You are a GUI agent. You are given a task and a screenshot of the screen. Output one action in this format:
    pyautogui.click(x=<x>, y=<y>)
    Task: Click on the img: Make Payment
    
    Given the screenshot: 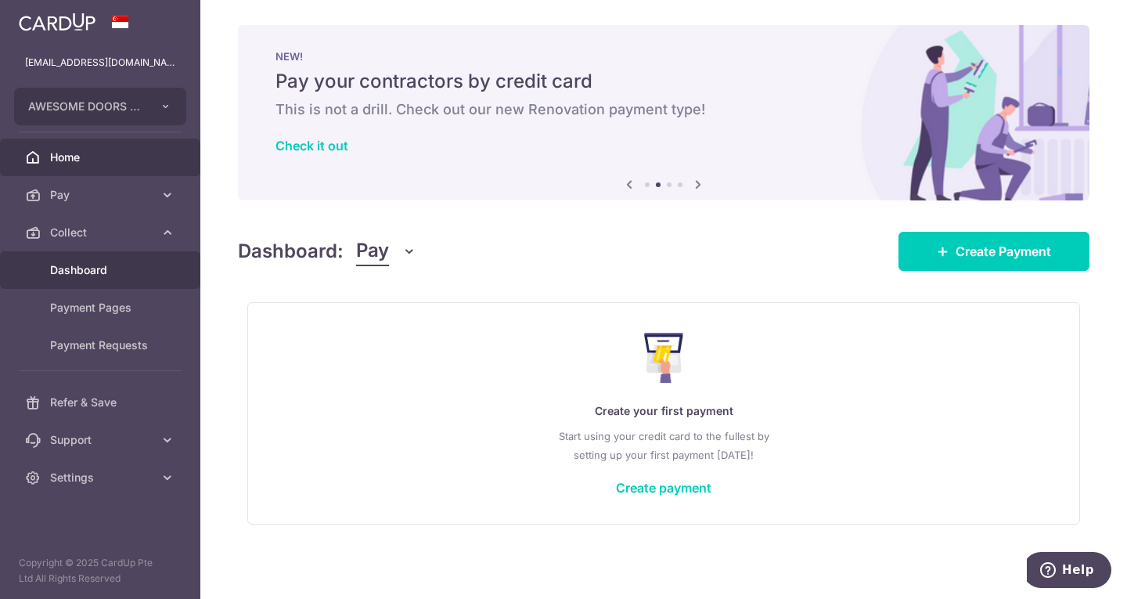 What is the action you would take?
    pyautogui.click(x=664, y=358)
    